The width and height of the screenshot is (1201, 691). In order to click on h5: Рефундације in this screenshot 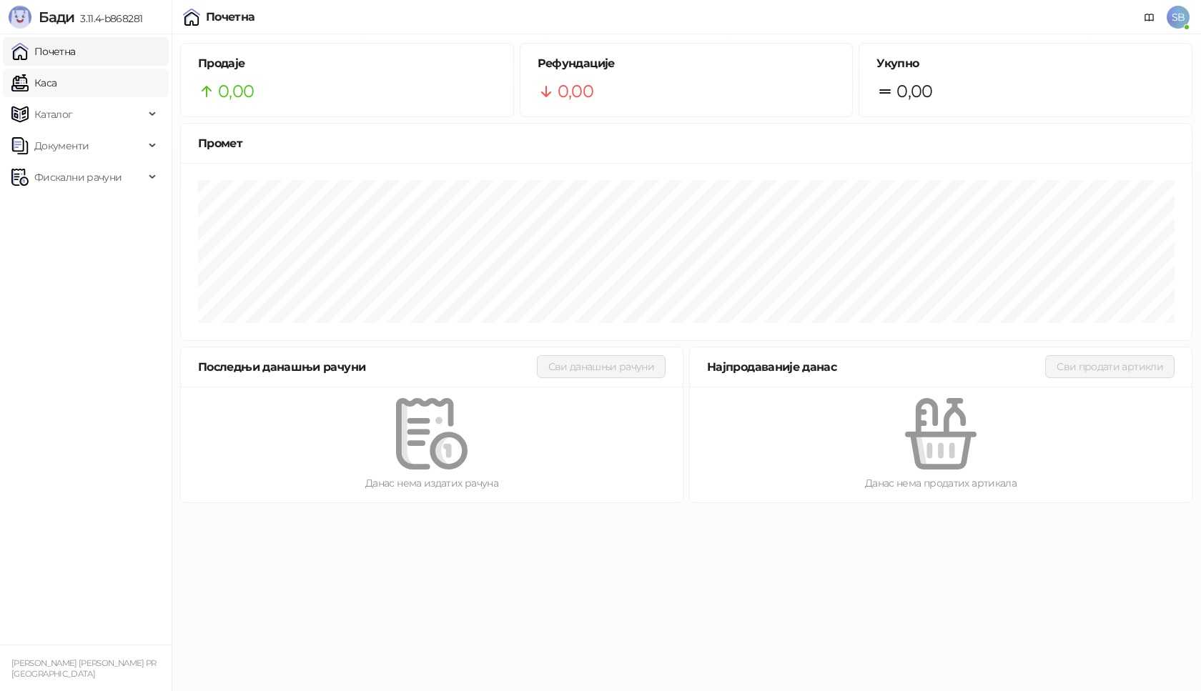, I will do `click(686, 64)`.